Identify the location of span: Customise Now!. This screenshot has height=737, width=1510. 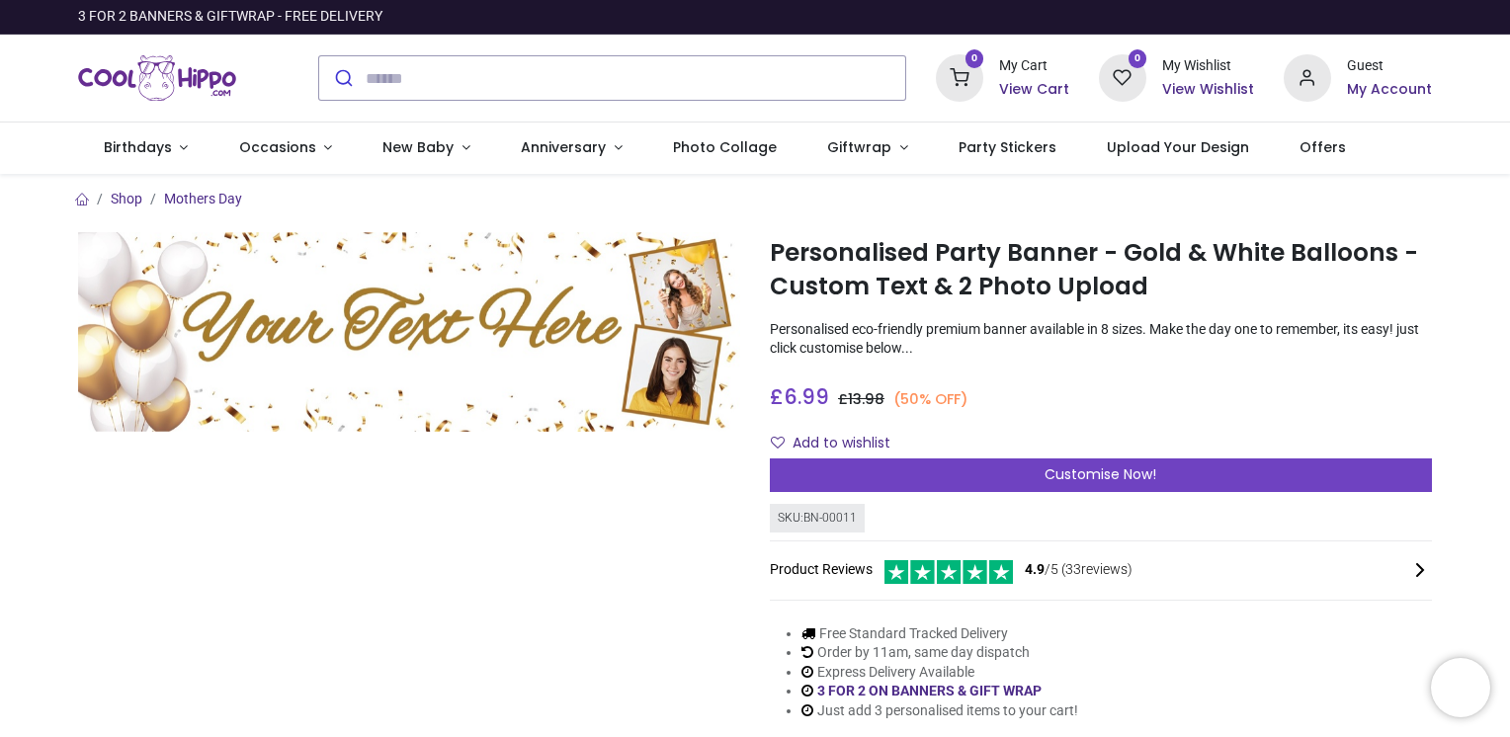
(1100, 474).